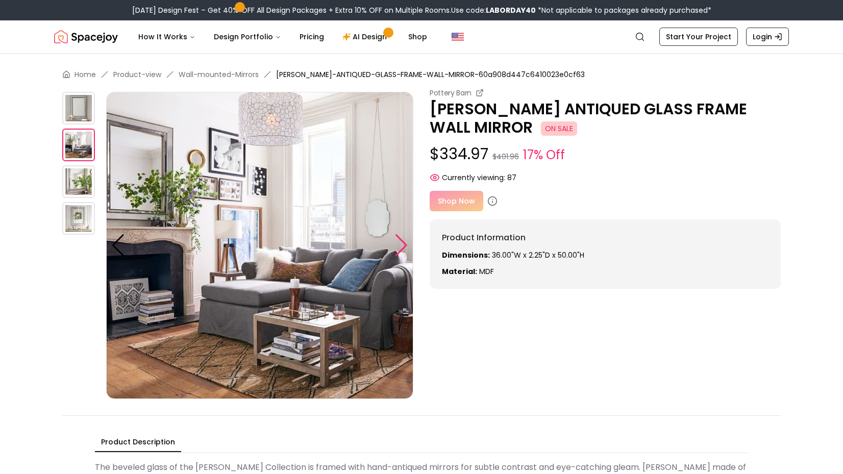 The height and width of the screenshot is (474, 843). Describe the element at coordinates (86, 37) in the screenshot. I see `a: Spacejoy` at that location.